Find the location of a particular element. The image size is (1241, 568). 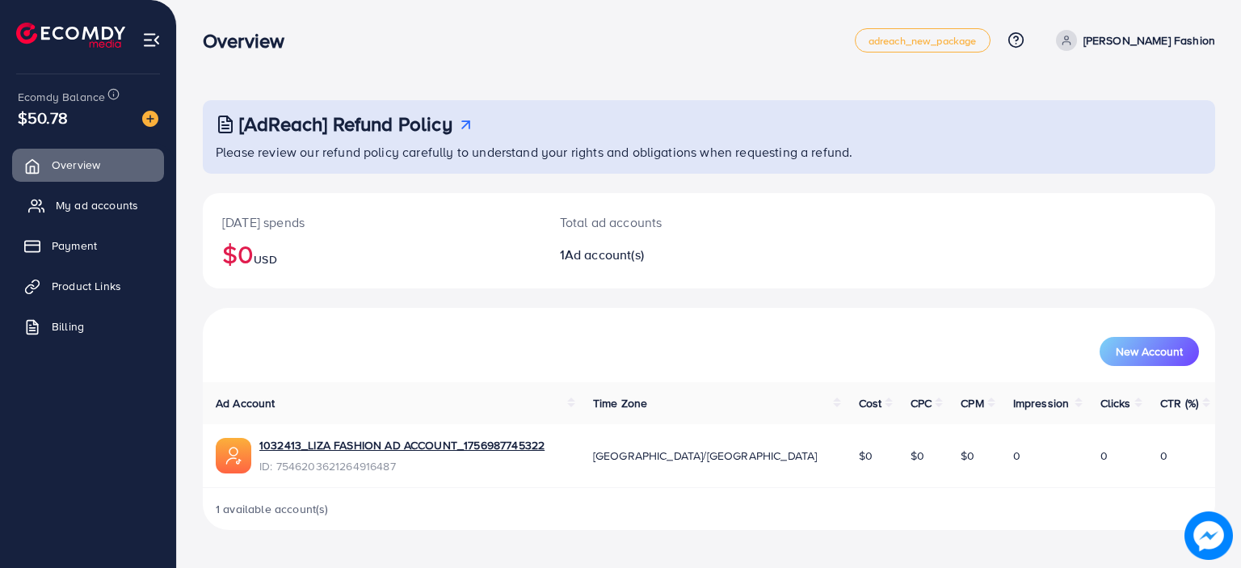

a: Payment is located at coordinates (88, 246).